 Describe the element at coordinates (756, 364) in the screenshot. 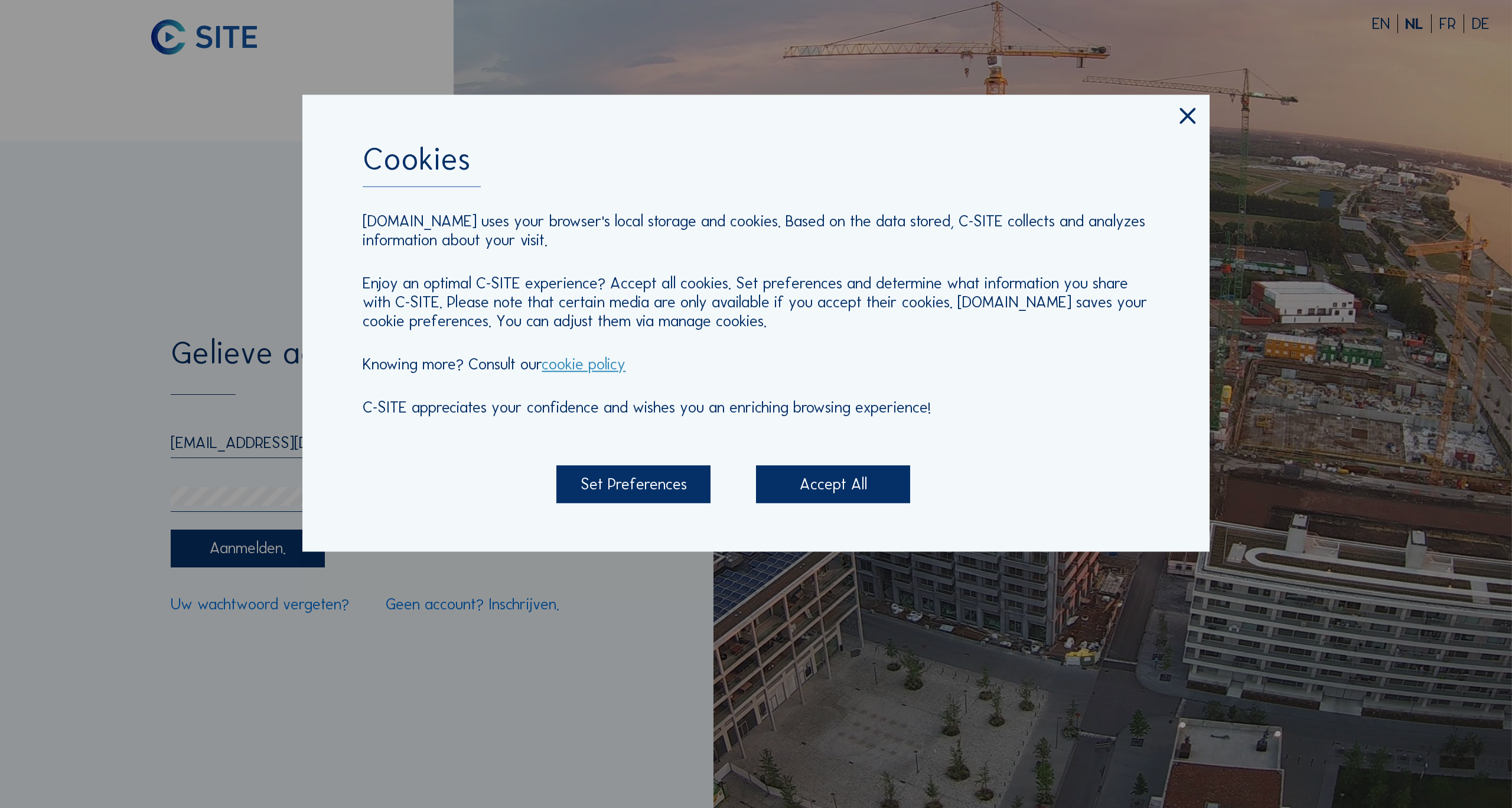

I see `p: Knowing more? Consult our` at that location.